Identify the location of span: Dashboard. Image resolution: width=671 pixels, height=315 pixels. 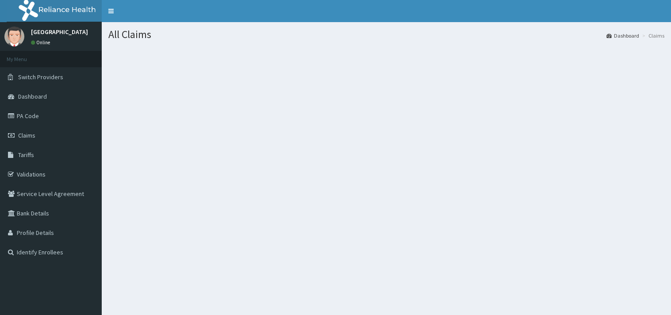
(32, 96).